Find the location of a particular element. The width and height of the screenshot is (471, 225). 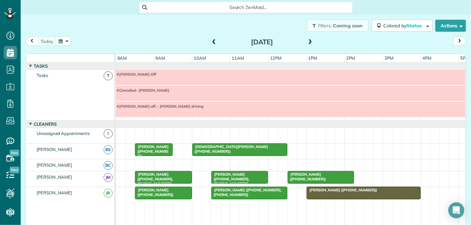

span: Cleaners is located at coordinates (45, 124).